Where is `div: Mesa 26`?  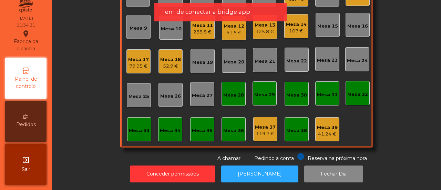 div: Mesa 26 is located at coordinates (170, 96).